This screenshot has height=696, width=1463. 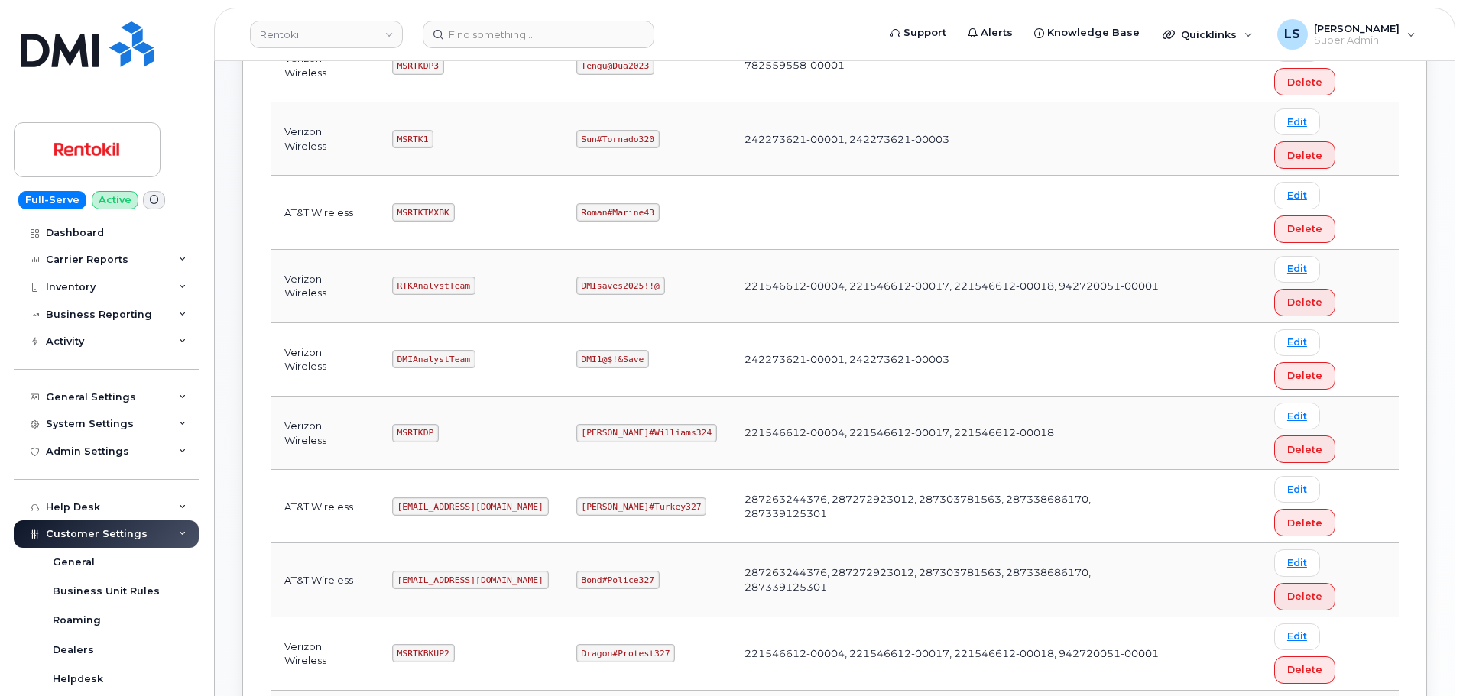 I want to click on code: Bond#Police327, so click(x=618, y=580).